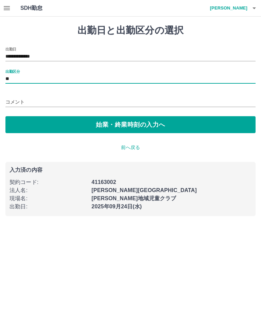 This screenshot has width=261, height=312. What do you see at coordinates (11, 49) in the screenshot?
I see `label: 出勤日` at bounding box center [11, 49].